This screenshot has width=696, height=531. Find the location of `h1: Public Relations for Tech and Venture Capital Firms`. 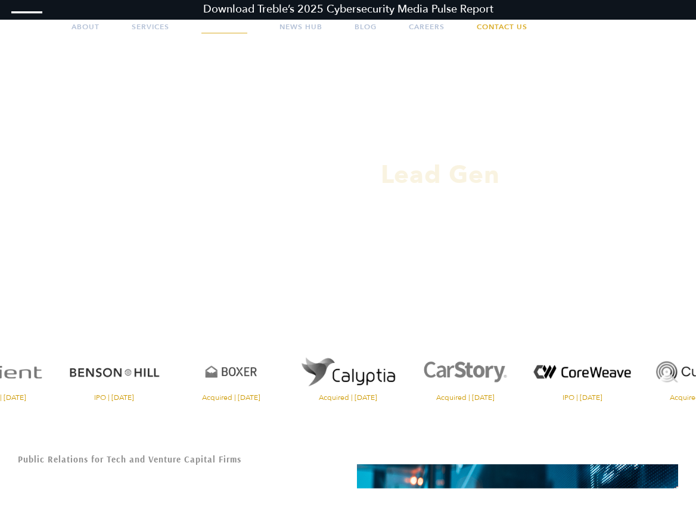

h1: Public Relations for Tech and Venture Capital Firms is located at coordinates (175, 459).